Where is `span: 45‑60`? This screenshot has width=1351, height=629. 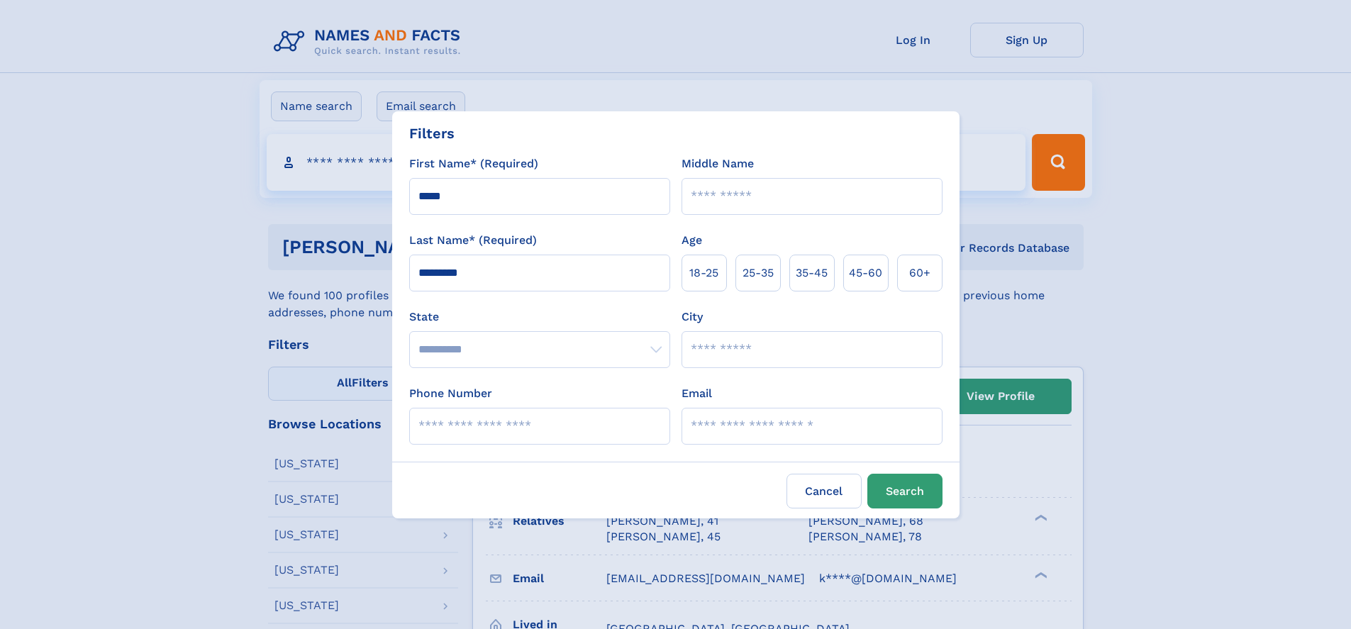
span: 45‑60 is located at coordinates (865, 273).